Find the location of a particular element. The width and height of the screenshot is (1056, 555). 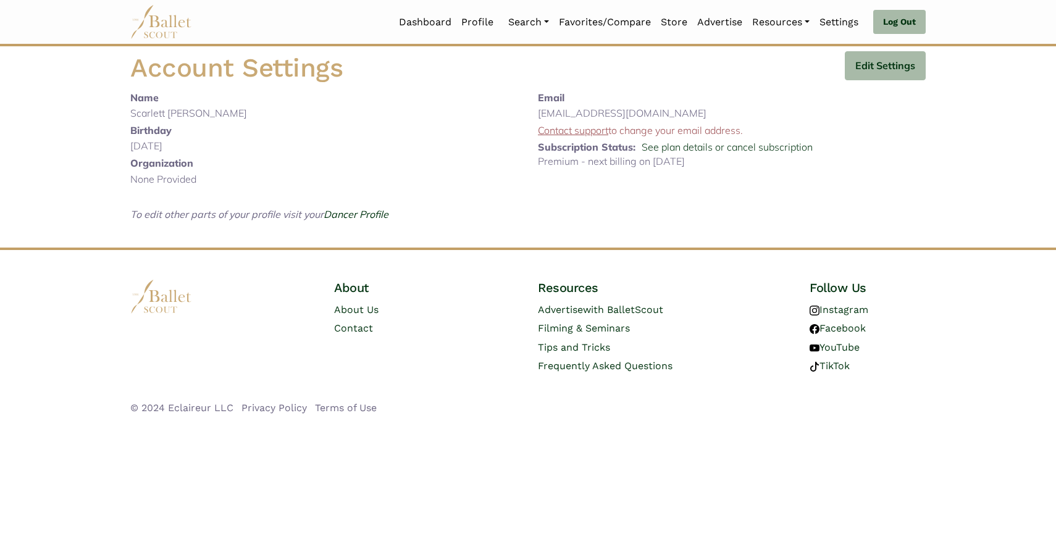

a: TikTok is located at coordinates (829, 366).